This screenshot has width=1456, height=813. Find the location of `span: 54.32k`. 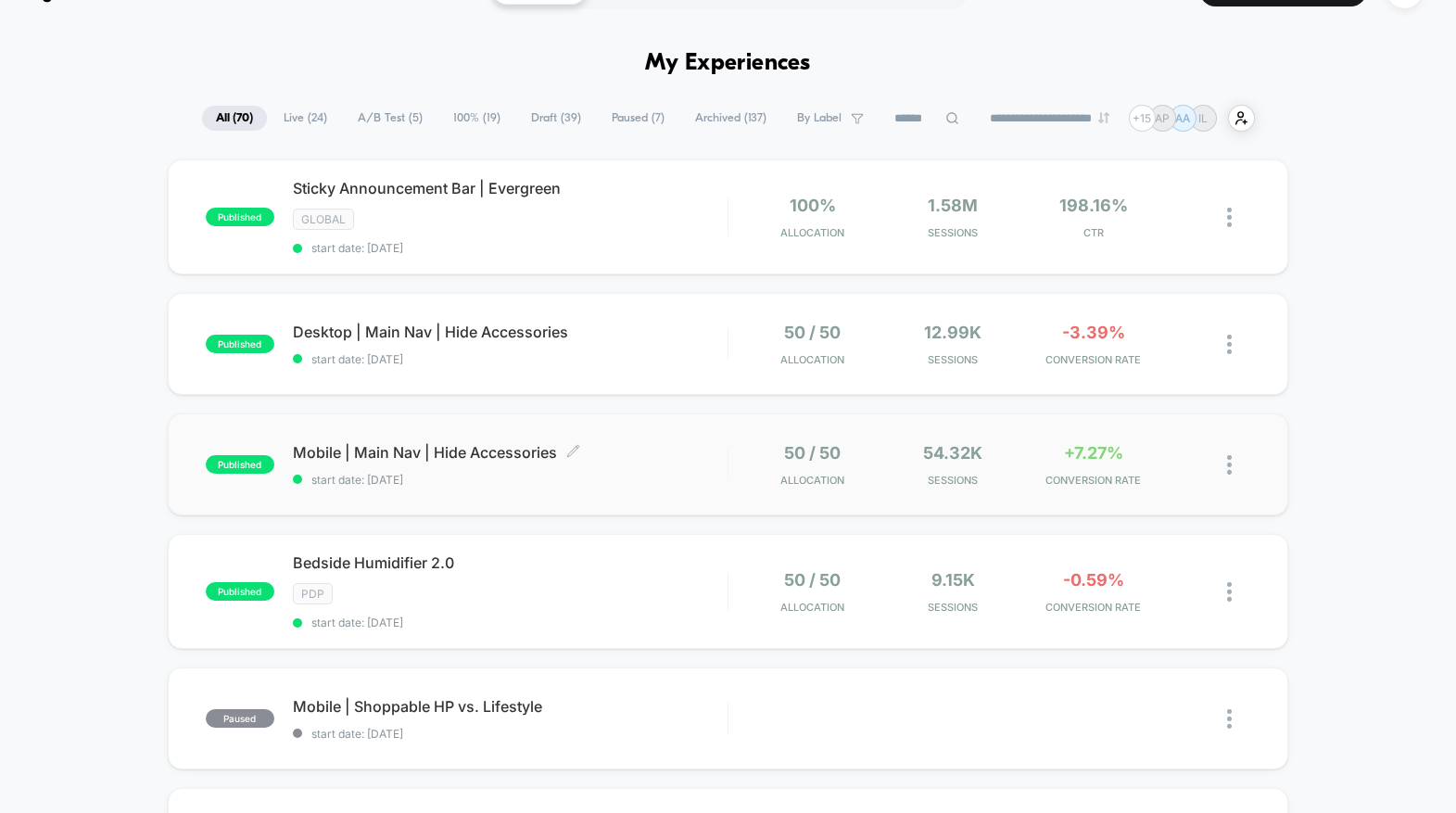

span: 54.32k is located at coordinates (952, 452).